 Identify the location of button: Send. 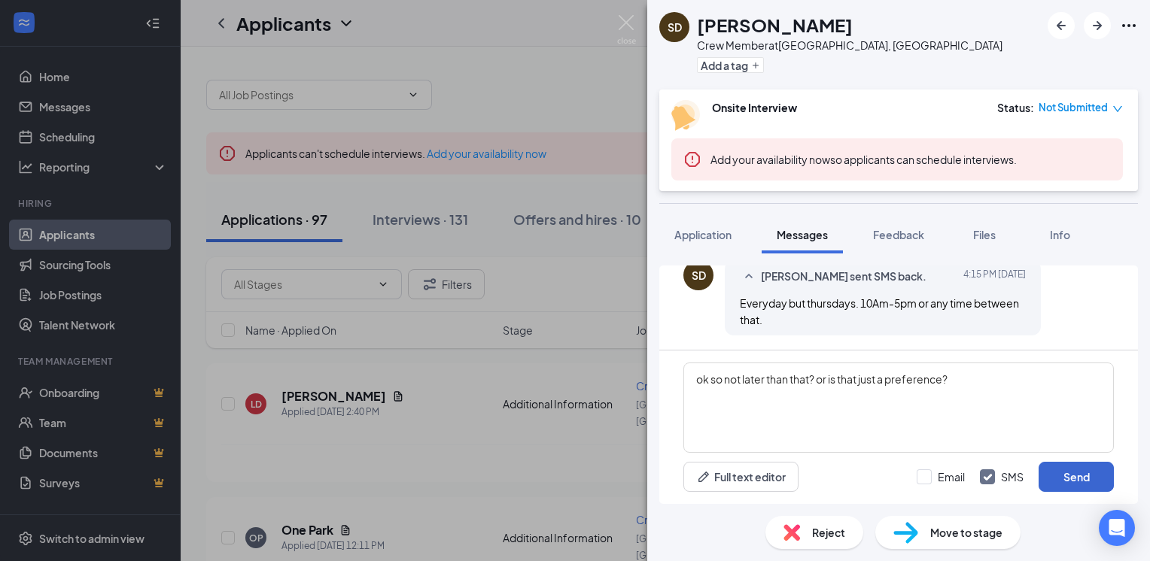
(1076, 477).